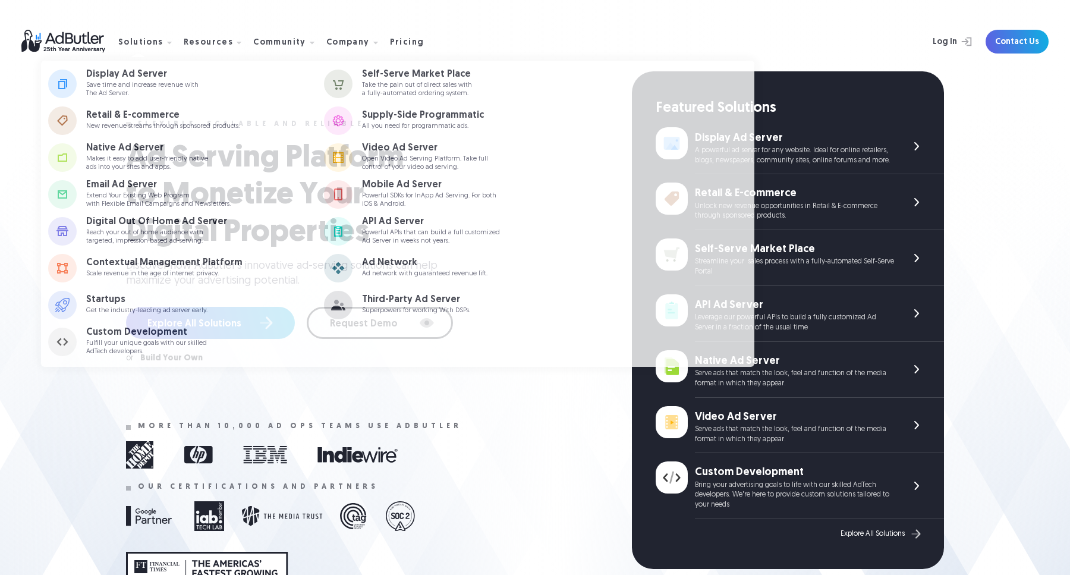  I want to click on div: Company, so click(348, 43).